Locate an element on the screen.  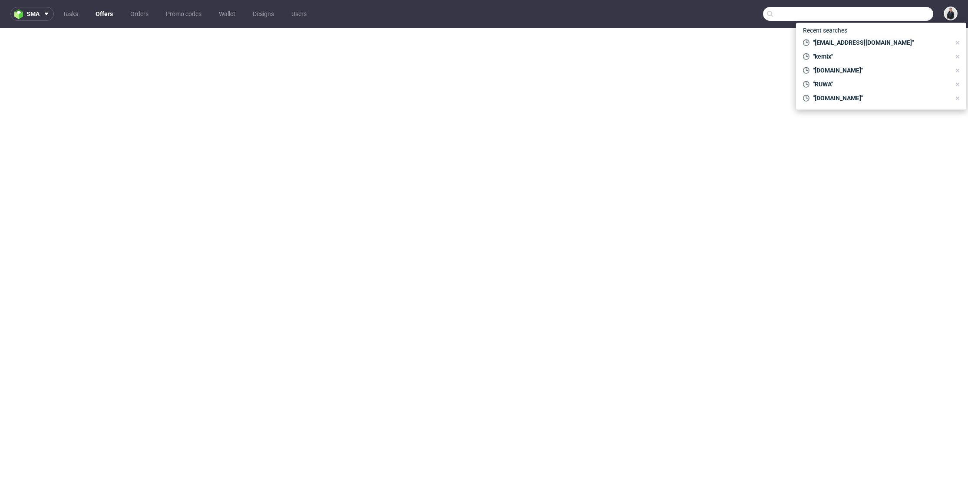
img: Adrian Margula is located at coordinates (951, 13).